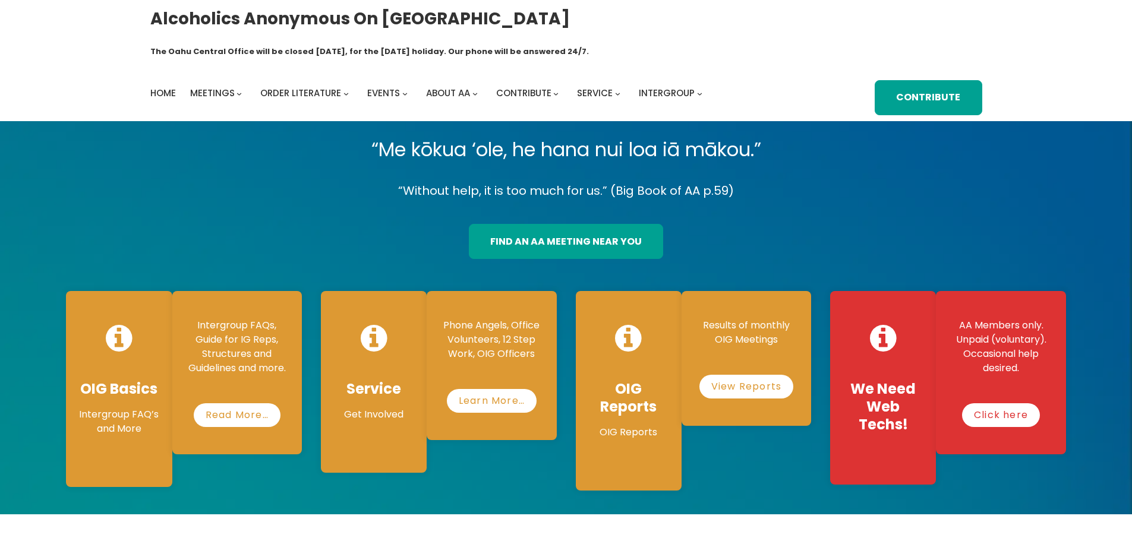 This screenshot has width=1132, height=541. Describe the element at coordinates (1001, 415) in the screenshot. I see `a: Click here` at that location.